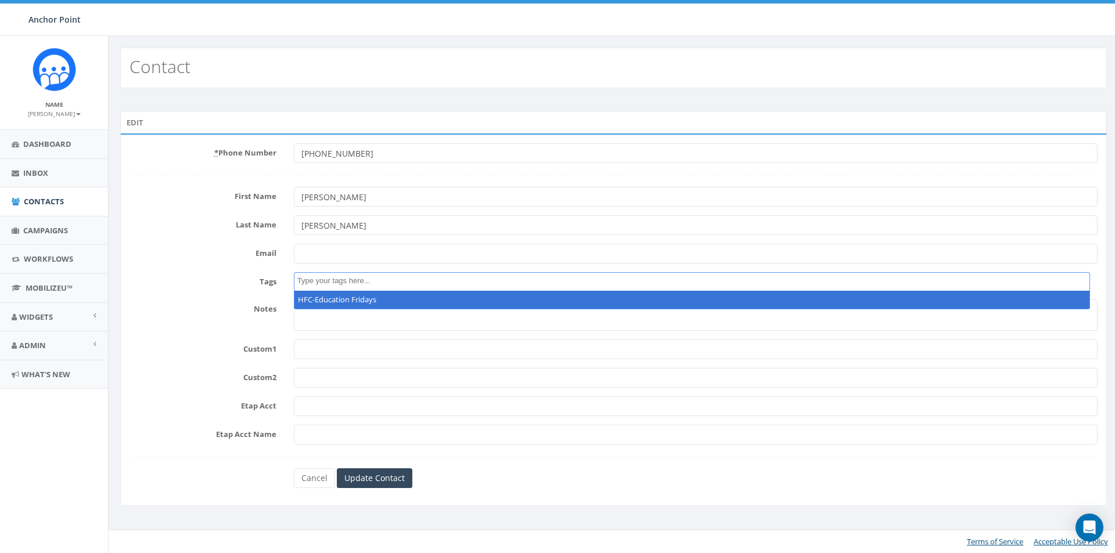  Describe the element at coordinates (203, 404) in the screenshot. I see `label: Etap Acct` at that location.